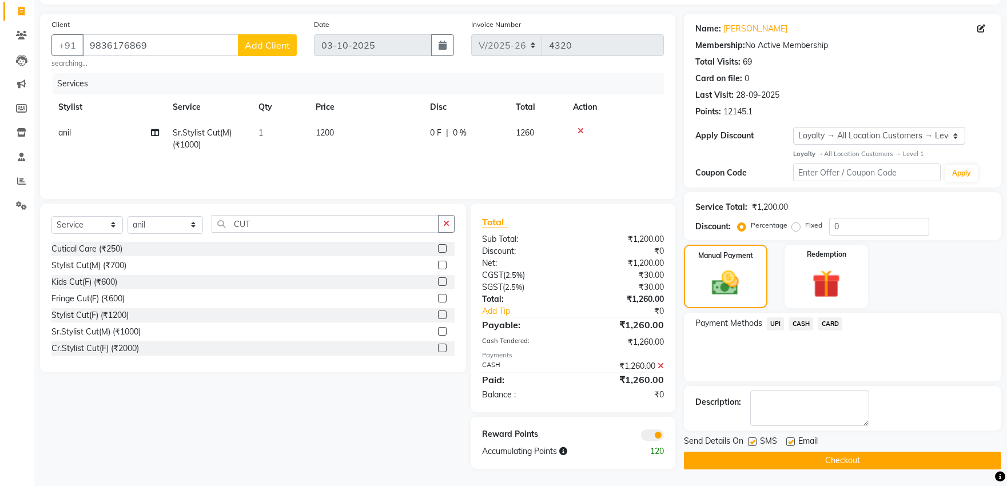 Image resolution: width=1007 pixels, height=486 pixels. Describe the element at coordinates (523, 239) in the screenshot. I see `div: Sub Total:` at that location.